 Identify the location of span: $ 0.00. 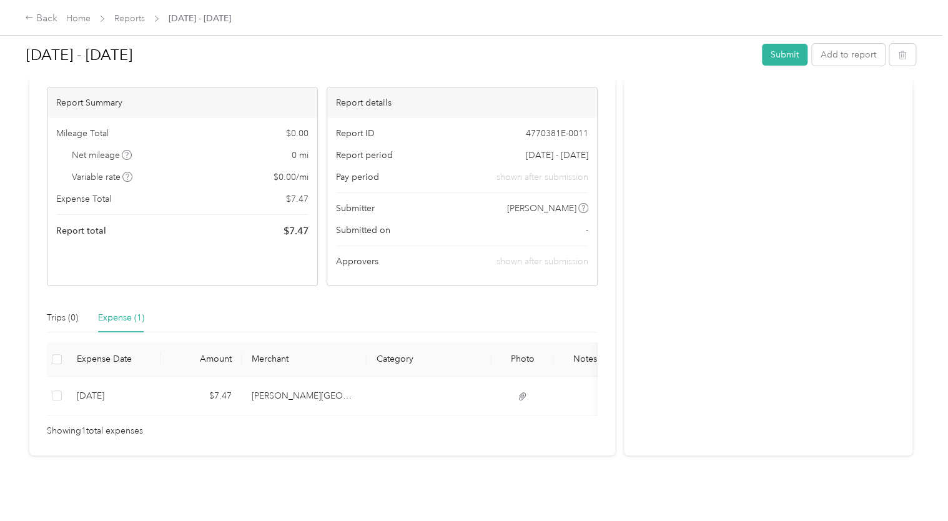
(297, 133).